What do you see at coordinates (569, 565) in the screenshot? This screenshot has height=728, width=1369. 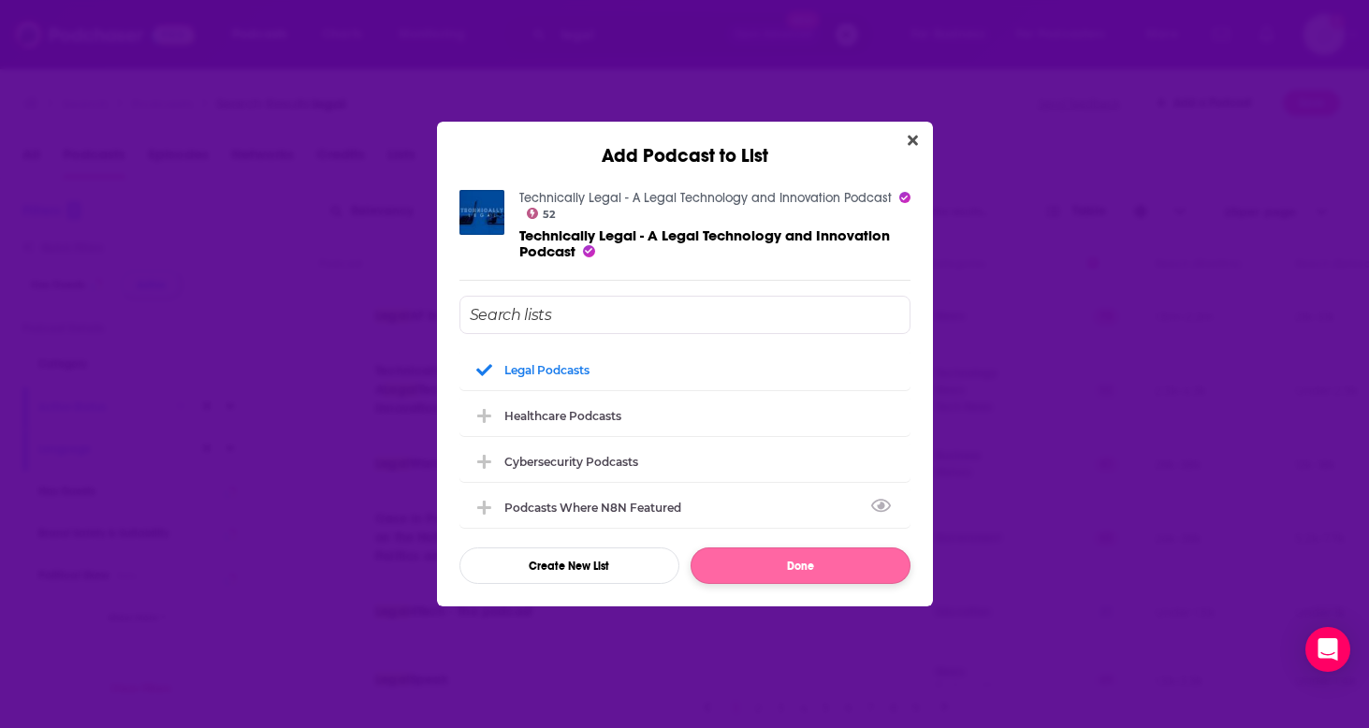 I see `button: Create New List` at bounding box center [569, 565].